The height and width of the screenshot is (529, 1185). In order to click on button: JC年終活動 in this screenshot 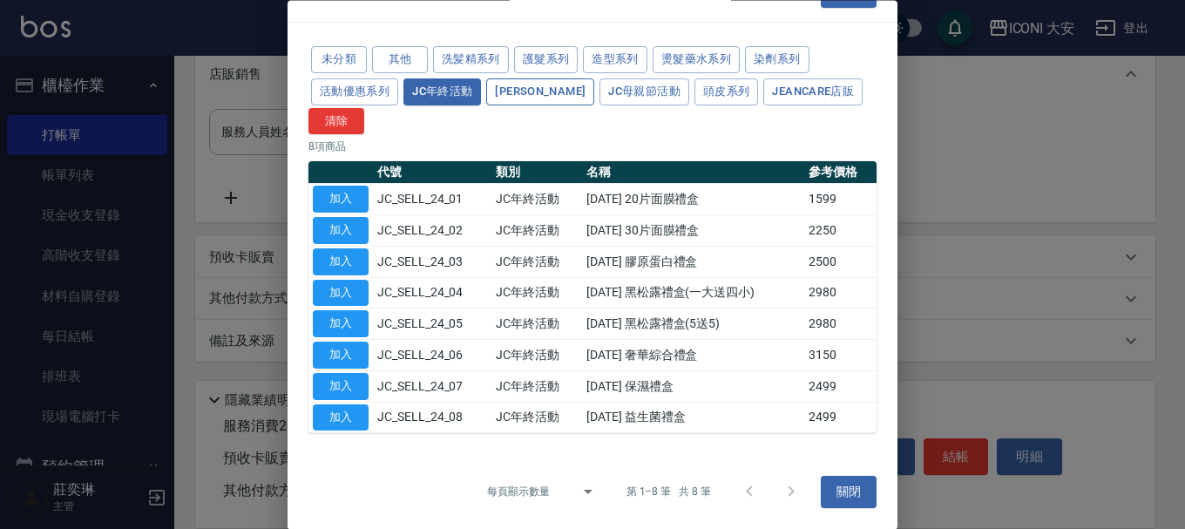, I will do `click(442, 91)`.